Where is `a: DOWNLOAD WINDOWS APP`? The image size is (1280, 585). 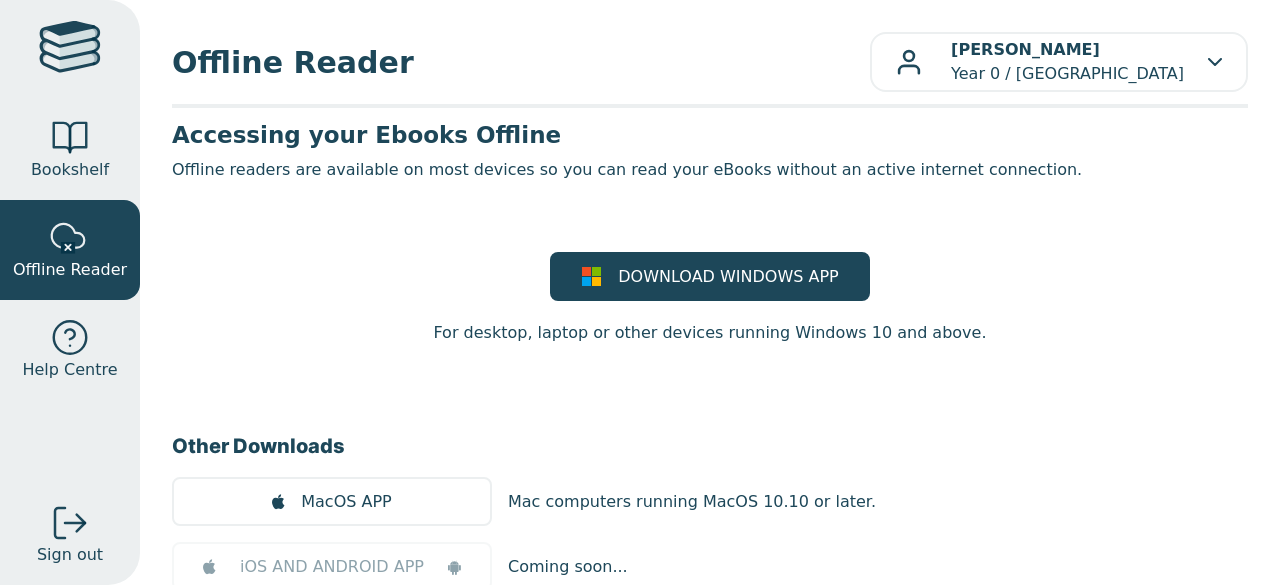 a: DOWNLOAD WINDOWS APP is located at coordinates (710, 276).